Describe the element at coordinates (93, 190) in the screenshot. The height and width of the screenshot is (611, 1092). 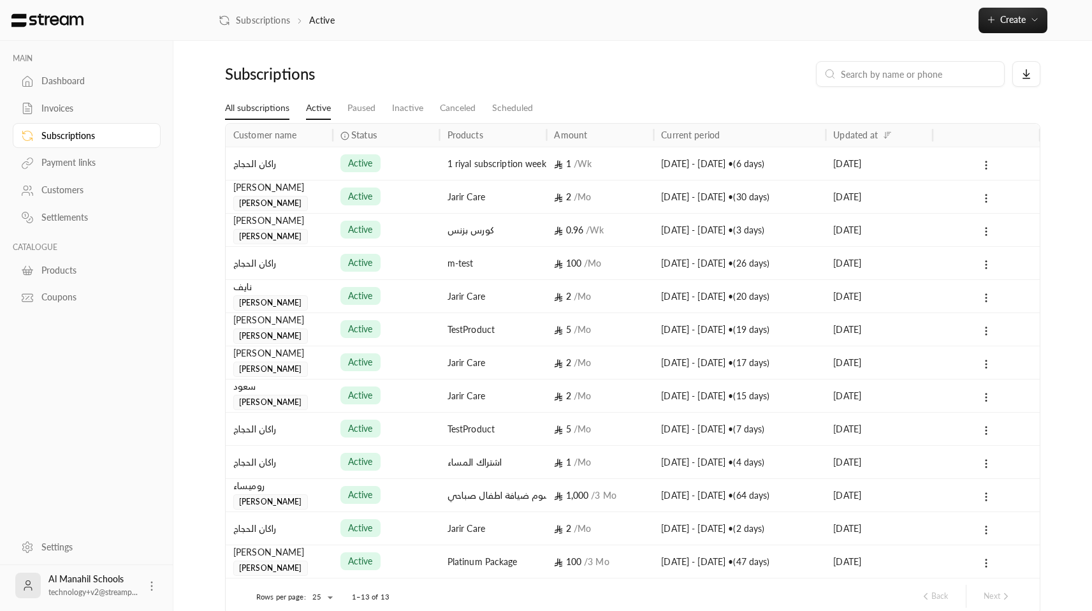
I see `div: Customers` at that location.